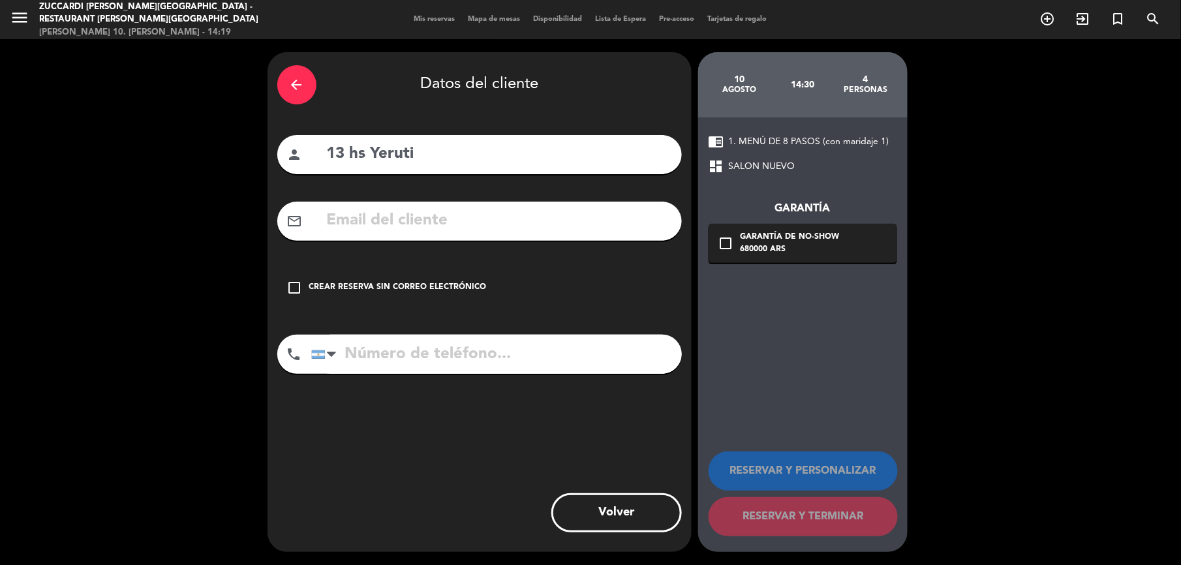  Describe the element at coordinates (621, 19) in the screenshot. I see `span: Lista de Espera` at that location.